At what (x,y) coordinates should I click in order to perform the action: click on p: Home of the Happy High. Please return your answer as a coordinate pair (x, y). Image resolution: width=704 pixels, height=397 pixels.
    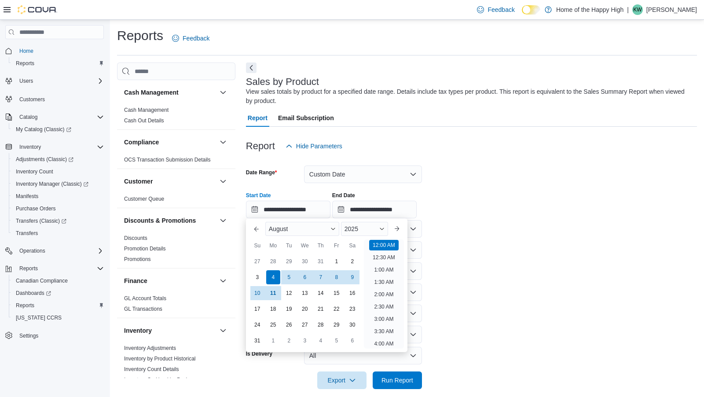
    Looking at the image, I should click on (590, 10).